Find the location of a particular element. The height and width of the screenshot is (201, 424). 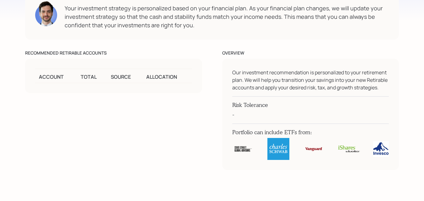

img: jonah-coleman-headshot.png is located at coordinates (46, 14).